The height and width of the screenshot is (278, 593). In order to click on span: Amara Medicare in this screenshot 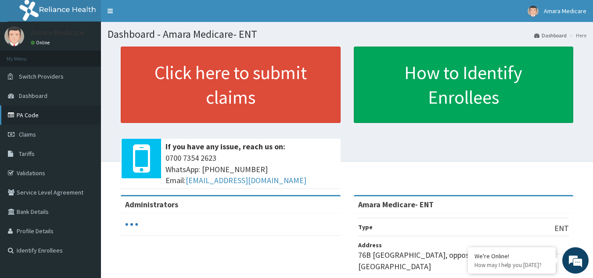, I will do `click(565, 11)`.